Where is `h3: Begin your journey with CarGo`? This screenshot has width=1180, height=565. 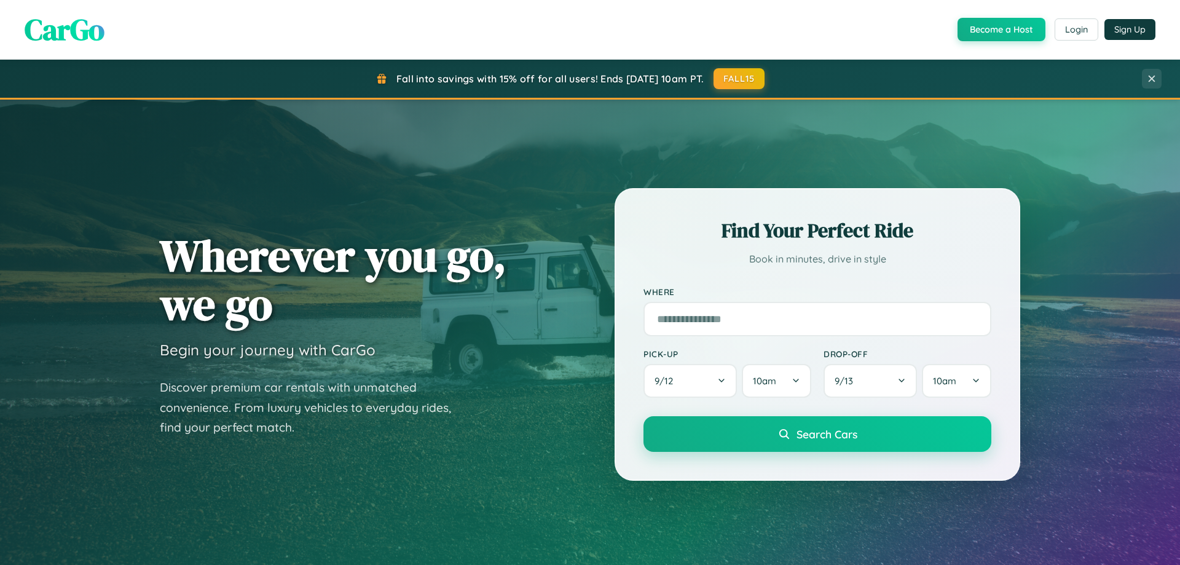
h3: Begin your journey with CarGo is located at coordinates (267, 350).